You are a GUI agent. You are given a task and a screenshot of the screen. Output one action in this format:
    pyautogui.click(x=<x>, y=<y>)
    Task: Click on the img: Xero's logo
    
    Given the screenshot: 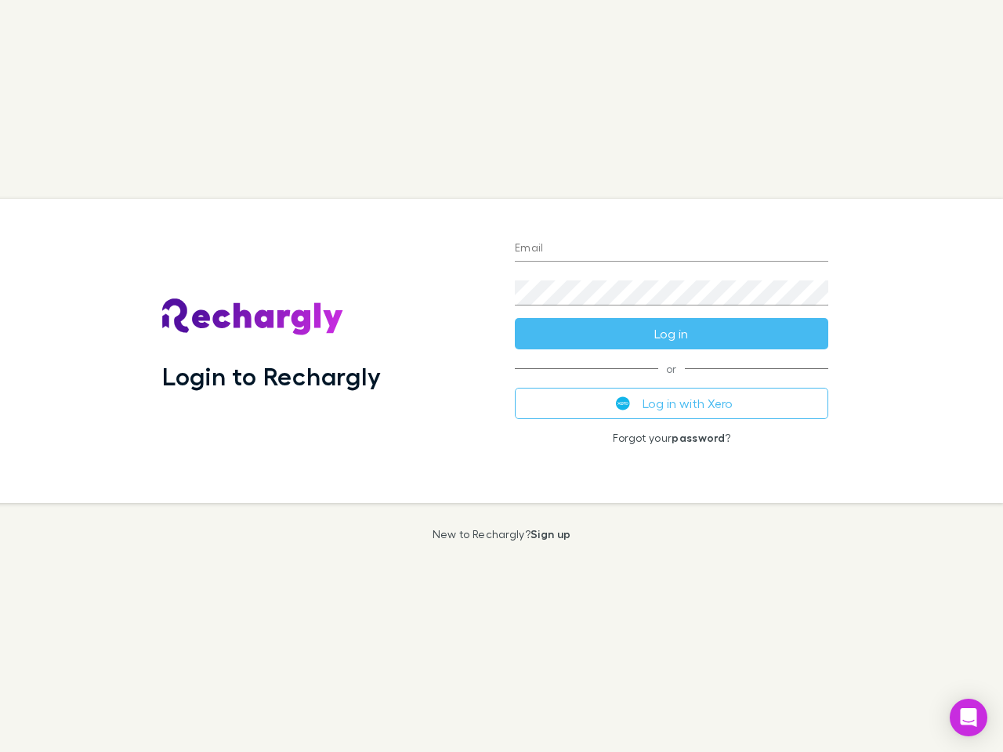 What is the action you would take?
    pyautogui.click(x=623, y=404)
    